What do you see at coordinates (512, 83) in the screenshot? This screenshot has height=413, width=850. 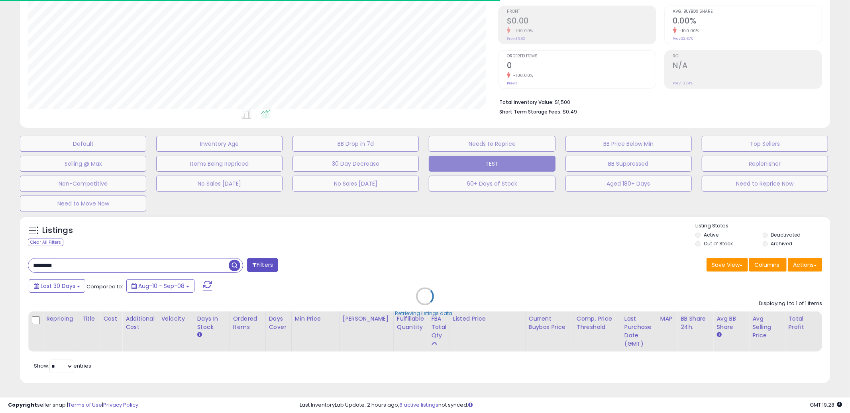 I see `small: Prev: 1` at bounding box center [512, 83].